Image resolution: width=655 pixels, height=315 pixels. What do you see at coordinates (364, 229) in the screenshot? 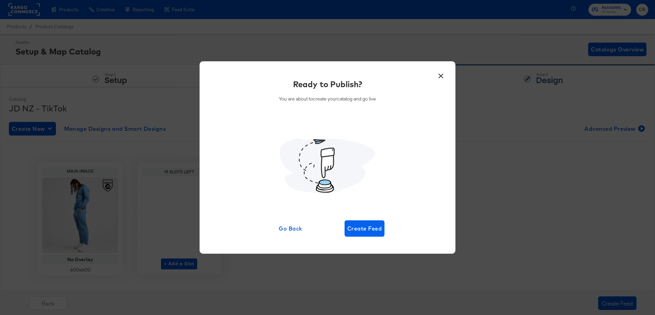
I see `span: Create Feed` at bounding box center [364, 229].